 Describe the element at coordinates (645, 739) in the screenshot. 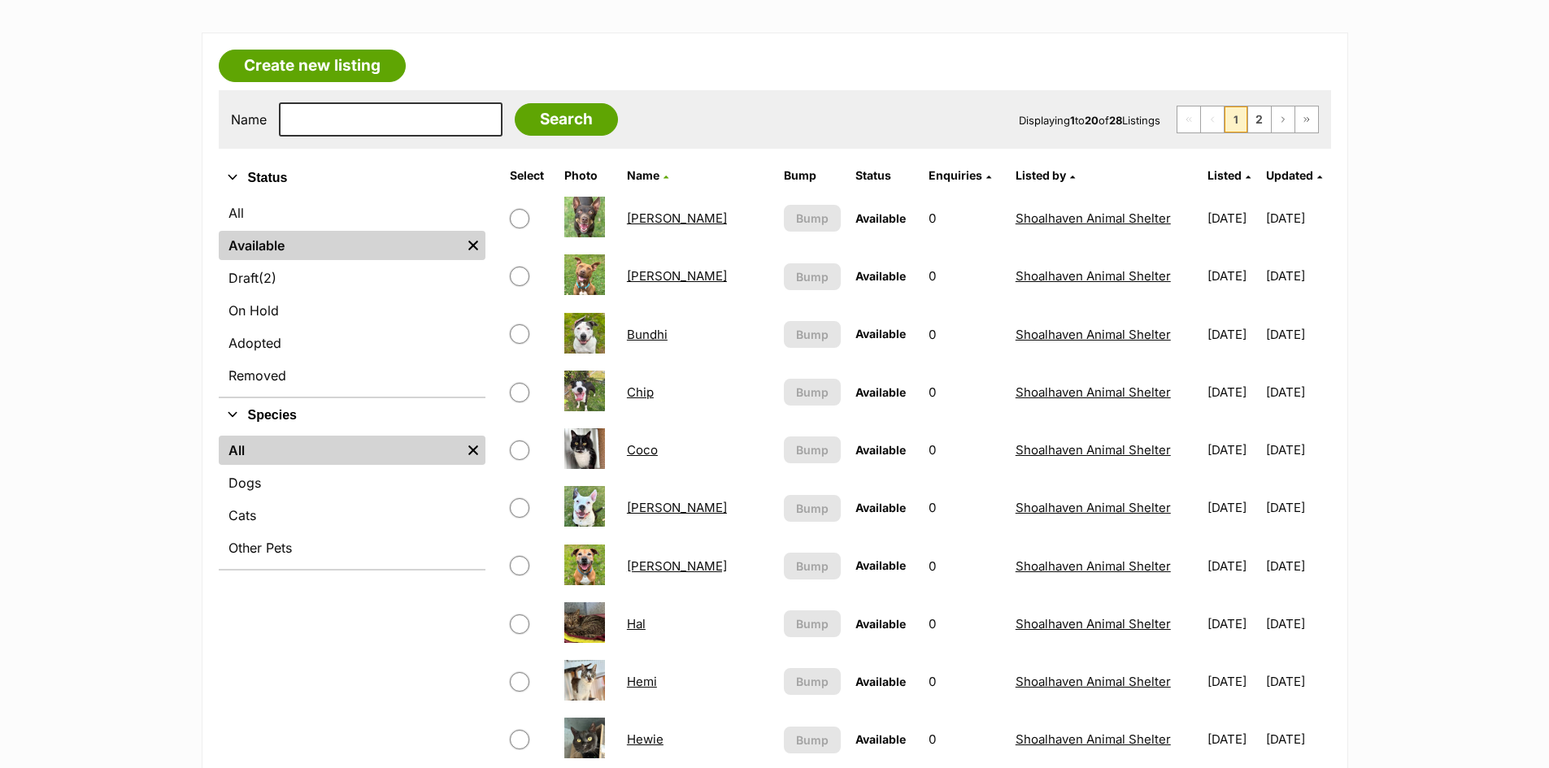

I see `a: Hewie` at that location.